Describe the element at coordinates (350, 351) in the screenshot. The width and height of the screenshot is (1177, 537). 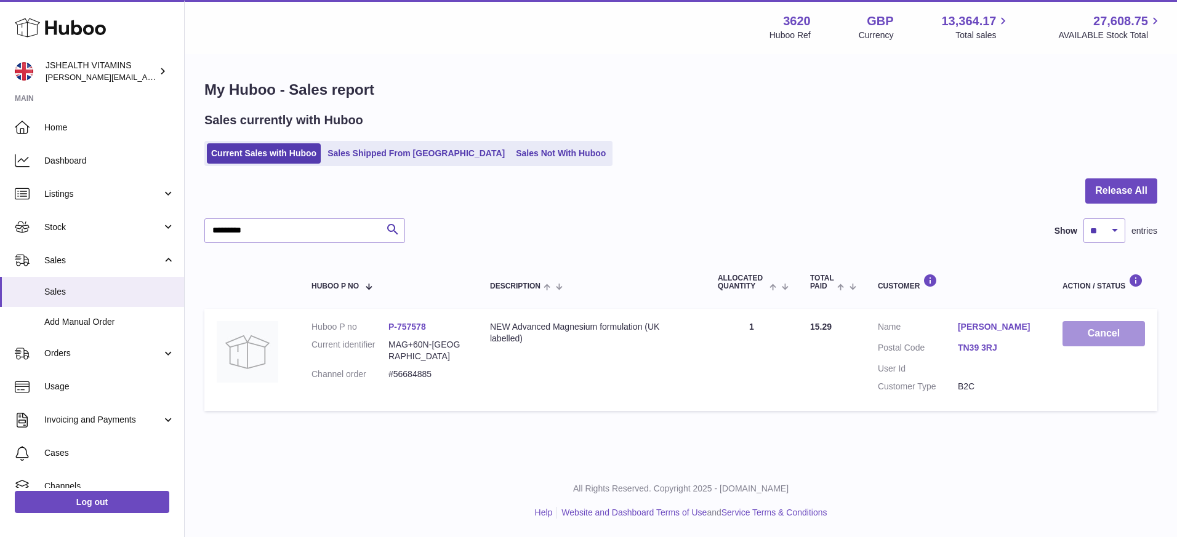
I see `dt: Current identifier` at that location.